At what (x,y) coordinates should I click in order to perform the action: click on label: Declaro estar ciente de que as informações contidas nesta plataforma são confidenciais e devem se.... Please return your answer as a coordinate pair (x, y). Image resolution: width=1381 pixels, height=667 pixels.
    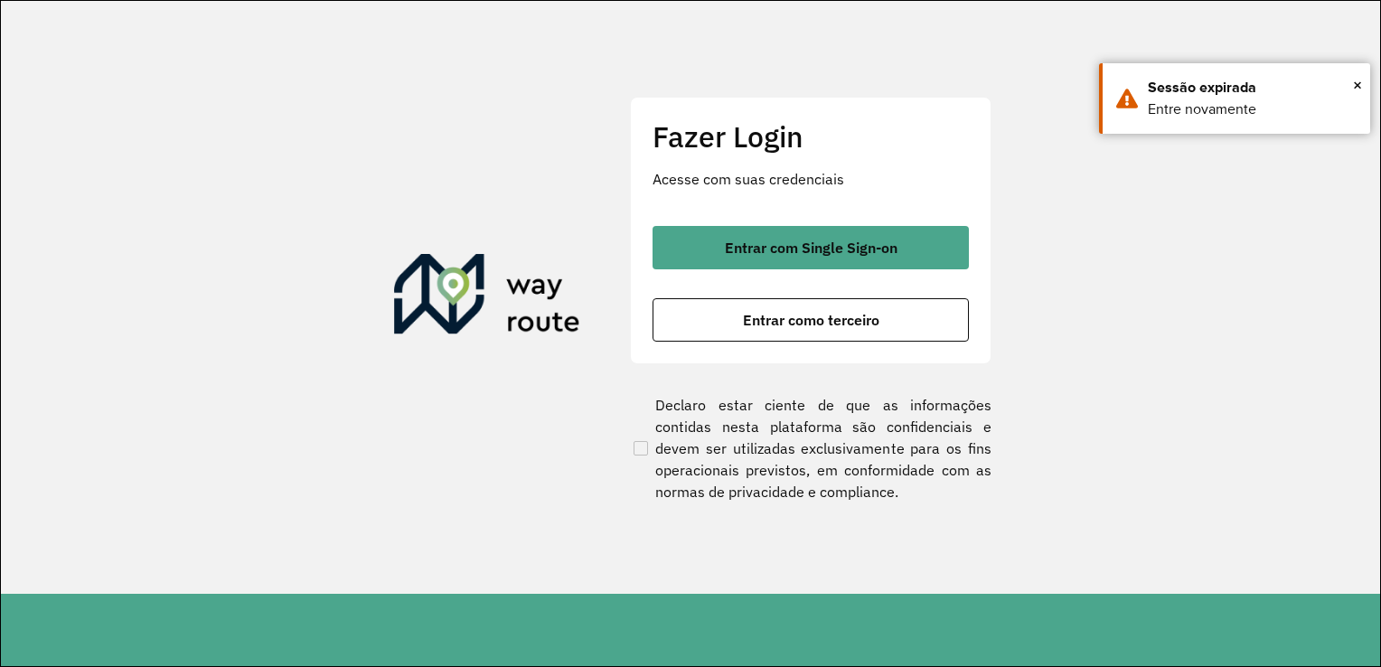
    Looking at the image, I should click on (811, 448).